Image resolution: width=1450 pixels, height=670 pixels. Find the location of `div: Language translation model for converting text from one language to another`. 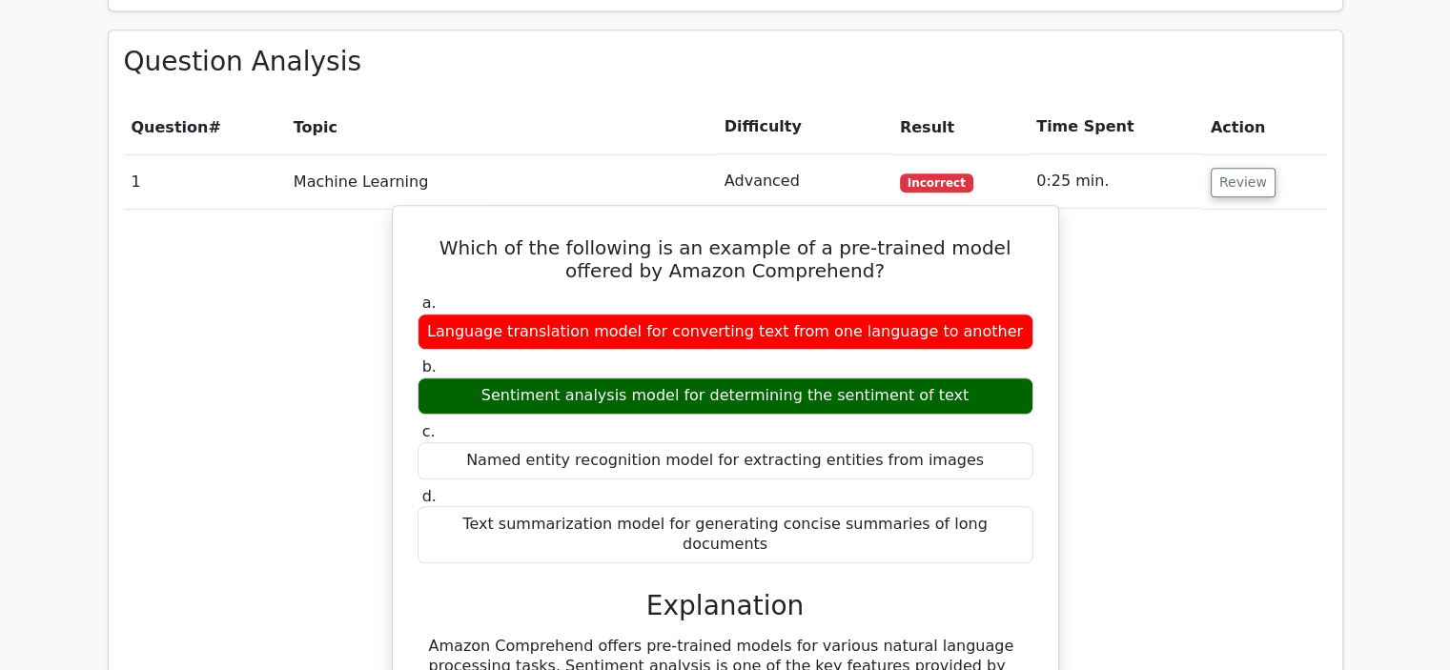

div: Language translation model for converting text from one language to another is located at coordinates (725, 332).